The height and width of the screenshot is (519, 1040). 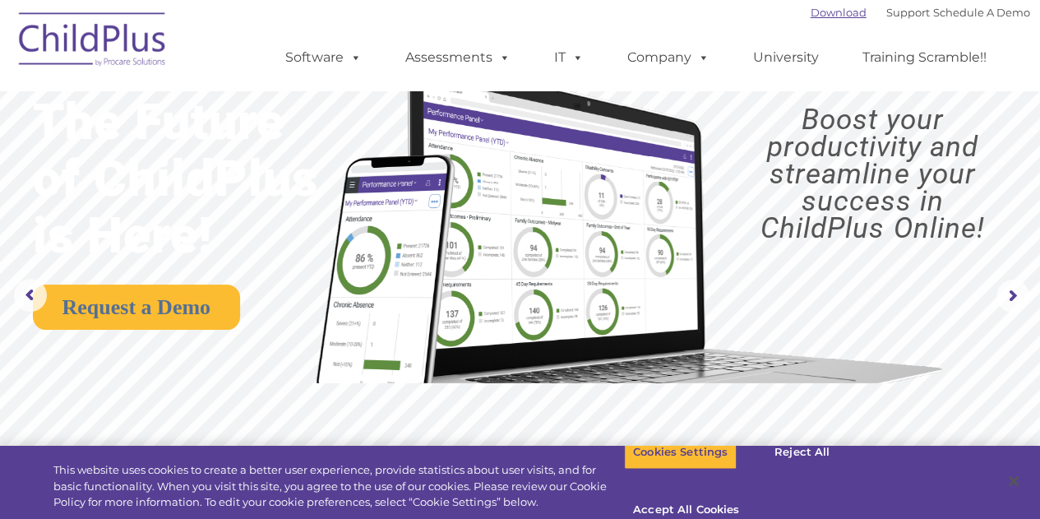 I want to click on button: Close, so click(x=1014, y=481).